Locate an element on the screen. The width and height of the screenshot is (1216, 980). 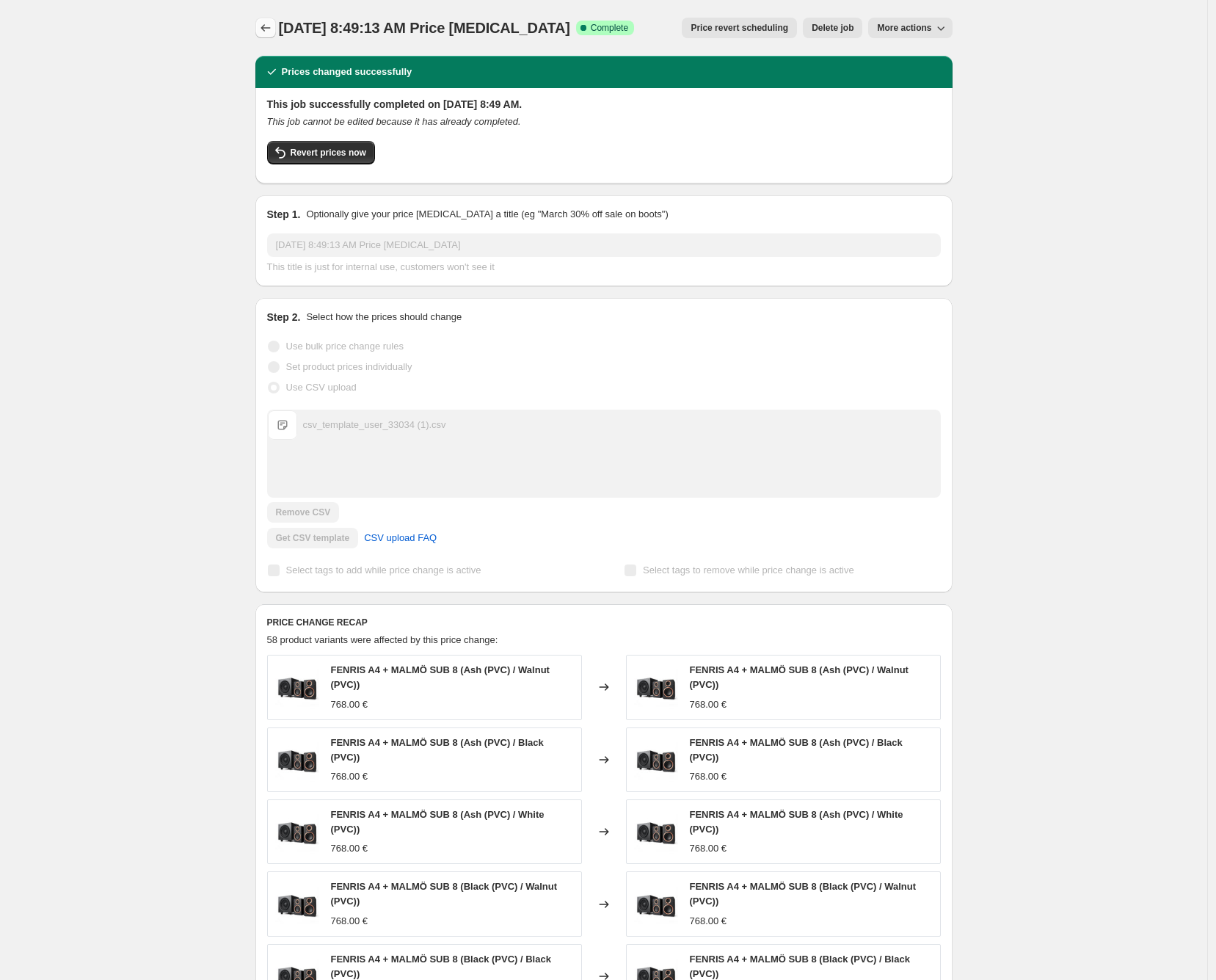
span: Price revert scheduling is located at coordinates (739, 28).